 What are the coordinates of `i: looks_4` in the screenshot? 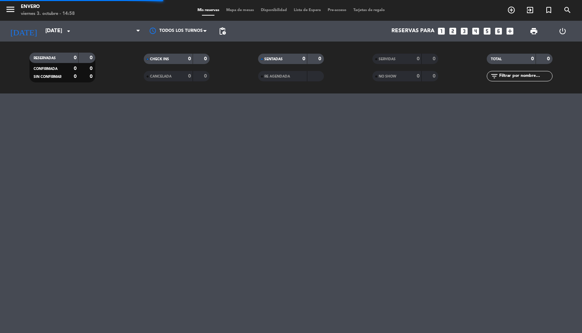 It's located at (476, 31).